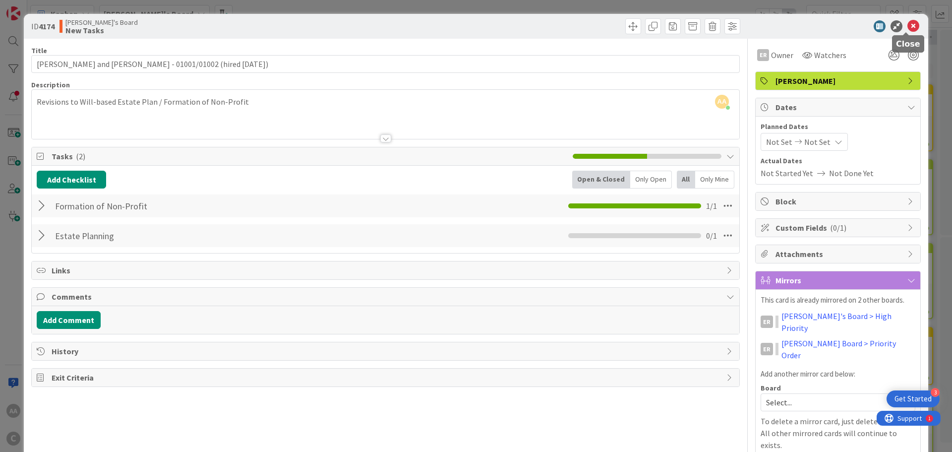 Image resolution: width=952 pixels, height=452 pixels. What do you see at coordinates (385, 102) in the screenshot?
I see `p: Revisions to Will-based Estate Plan / Formation of Non-Profit` at bounding box center [385, 102].